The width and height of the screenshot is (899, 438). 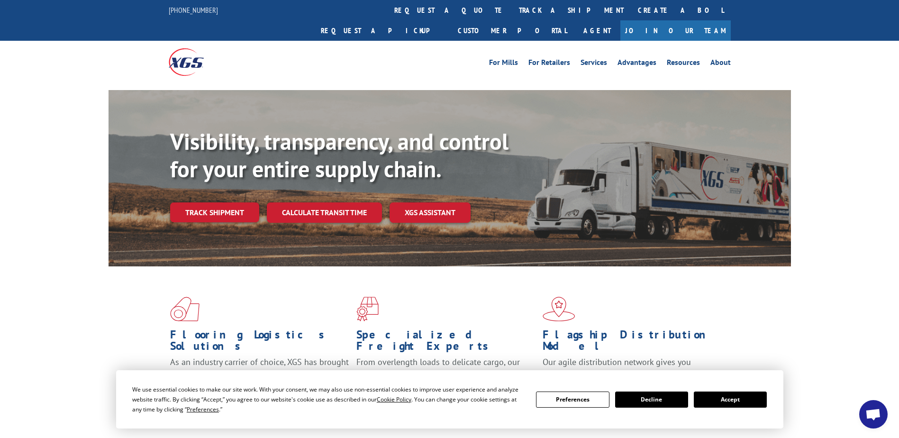 What do you see at coordinates (572, 399) in the screenshot?
I see `button: Preferences` at bounding box center [572, 399].